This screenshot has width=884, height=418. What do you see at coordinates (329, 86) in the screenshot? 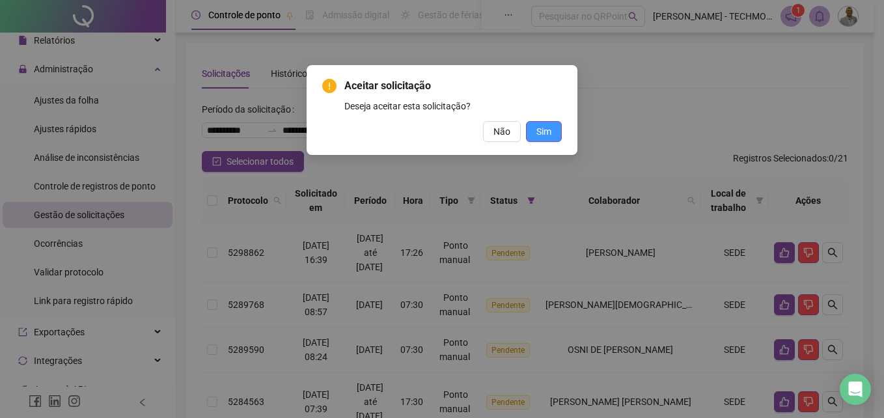
I see `span: exclamation-circle` at bounding box center [329, 86].